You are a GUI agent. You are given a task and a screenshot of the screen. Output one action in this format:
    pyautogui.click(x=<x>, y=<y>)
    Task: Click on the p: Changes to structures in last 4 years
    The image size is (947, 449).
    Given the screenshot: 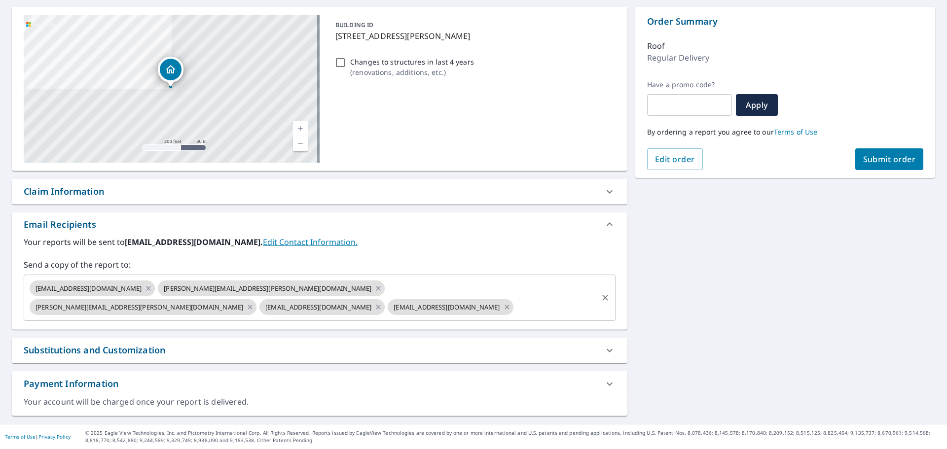 What is the action you would take?
    pyautogui.click(x=412, y=62)
    